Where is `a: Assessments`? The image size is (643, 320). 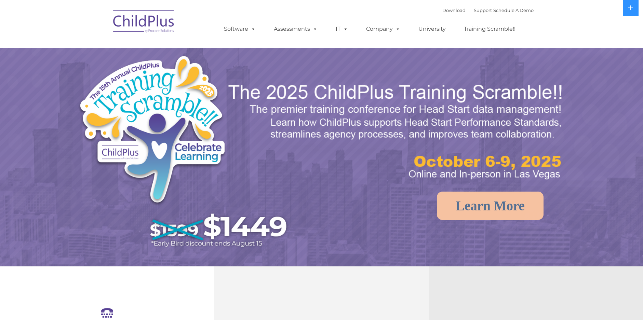 a: Assessments is located at coordinates (296, 29).